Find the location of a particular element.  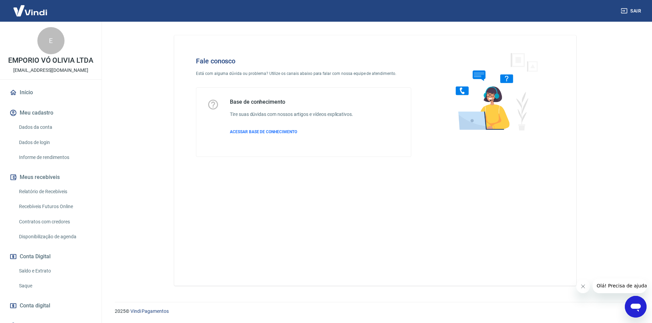

button: Conta Digital is located at coordinates (51, 257).